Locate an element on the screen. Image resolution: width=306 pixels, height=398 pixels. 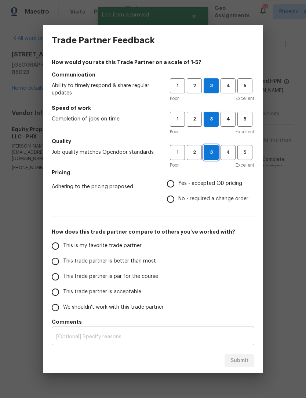
div: How does this trade partner compare to others you’ve worked with? is located at coordinates (153, 277).